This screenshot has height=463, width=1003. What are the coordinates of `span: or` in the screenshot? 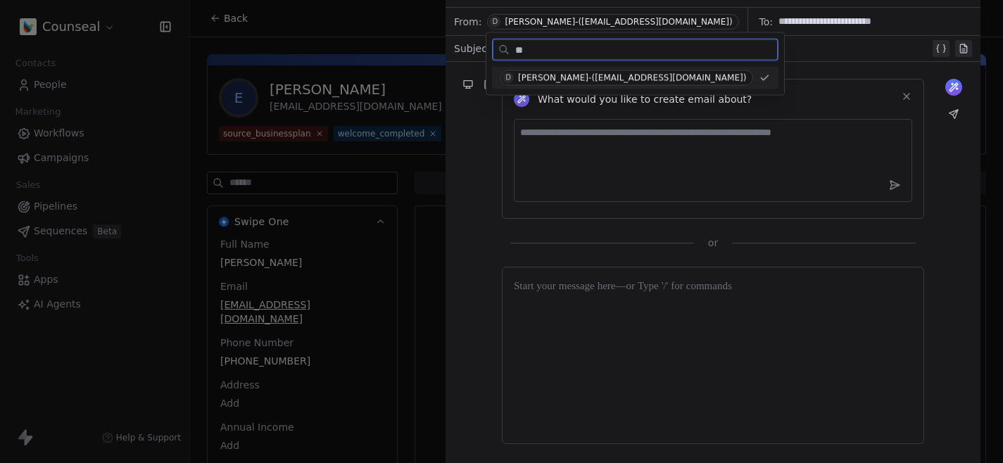 It's located at (713, 243).